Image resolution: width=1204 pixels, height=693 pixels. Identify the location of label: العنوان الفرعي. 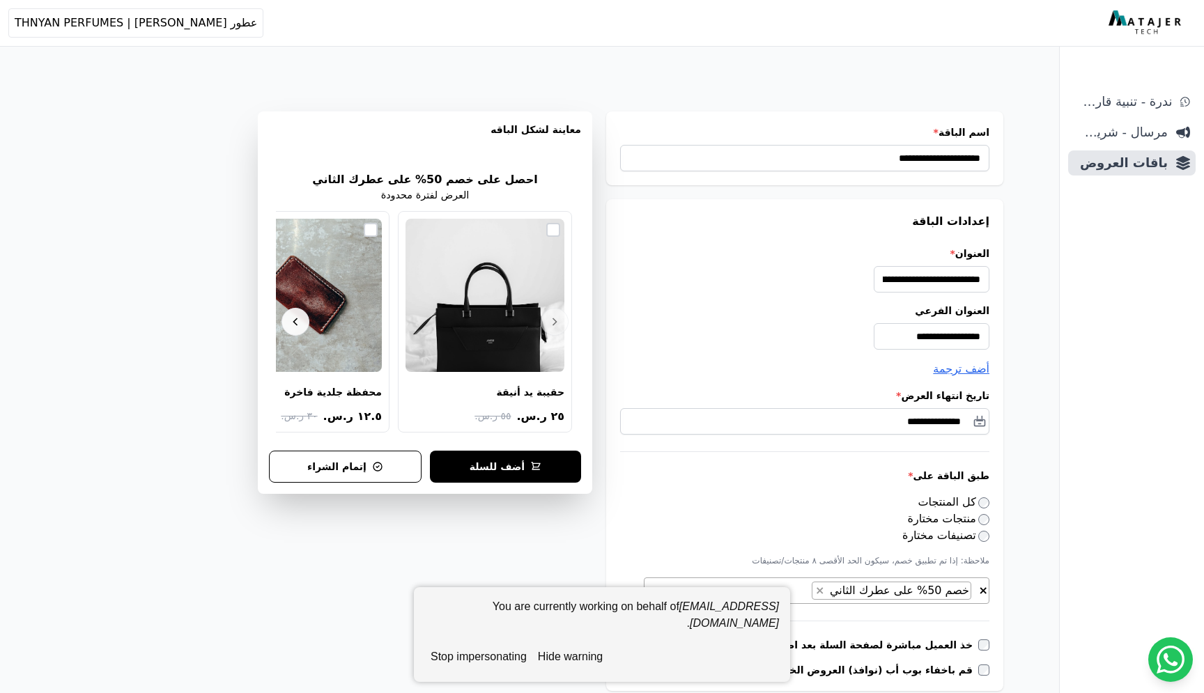
(805, 311).